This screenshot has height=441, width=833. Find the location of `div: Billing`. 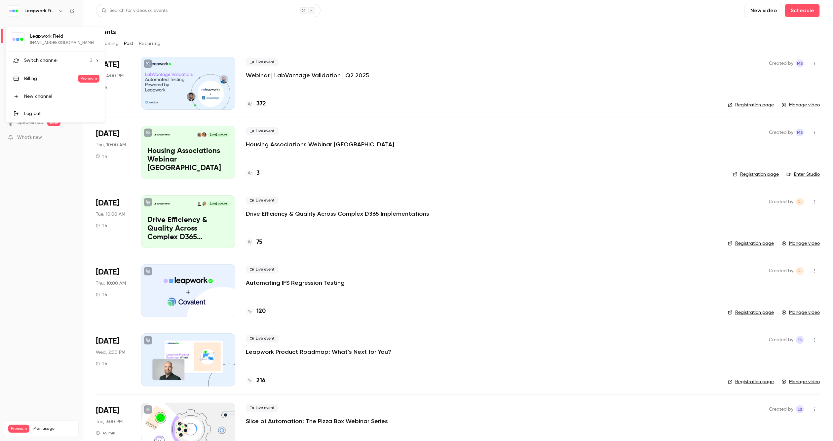

div: Billing is located at coordinates (51, 79).